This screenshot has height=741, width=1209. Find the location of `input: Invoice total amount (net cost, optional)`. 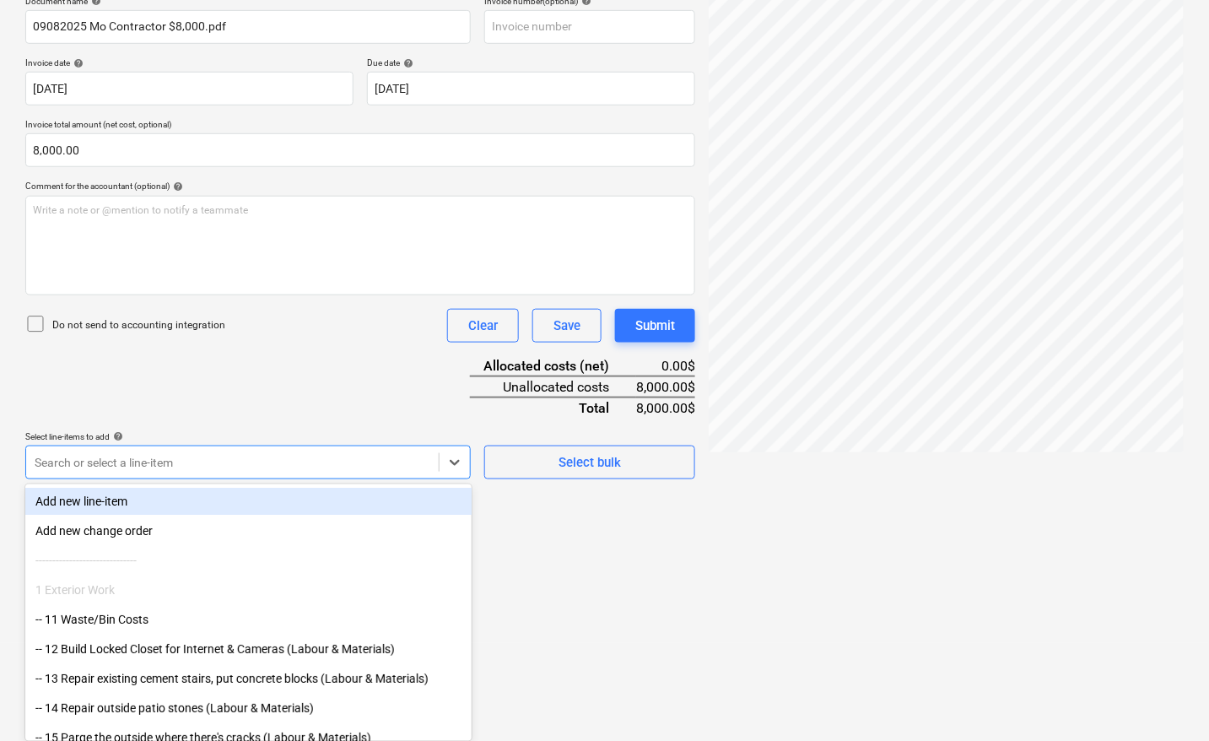

input: Invoice total amount (net cost, optional) is located at coordinates (360, 150).